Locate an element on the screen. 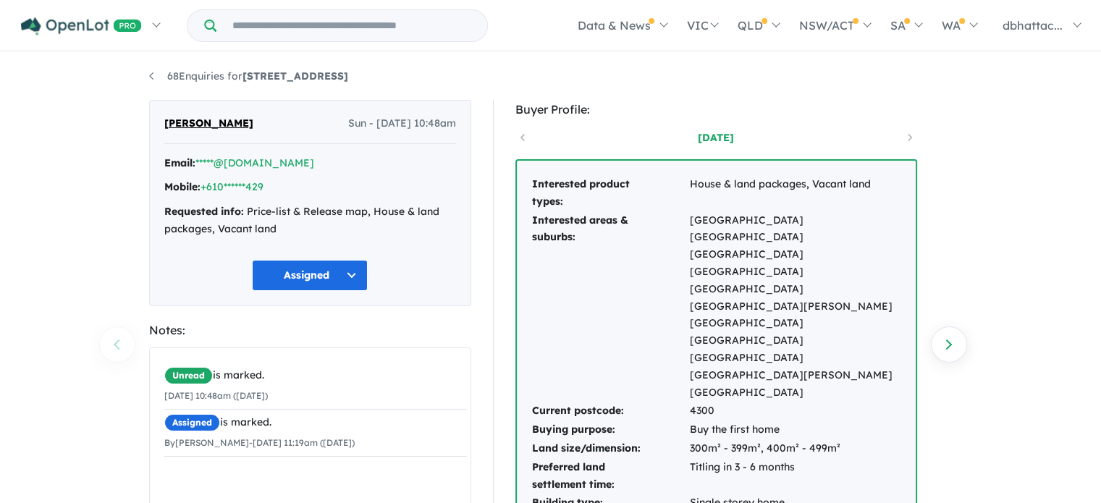 This screenshot has width=1101, height=503. td: 300m² - 399m², 400m² - 499m² is located at coordinates (795, 449).